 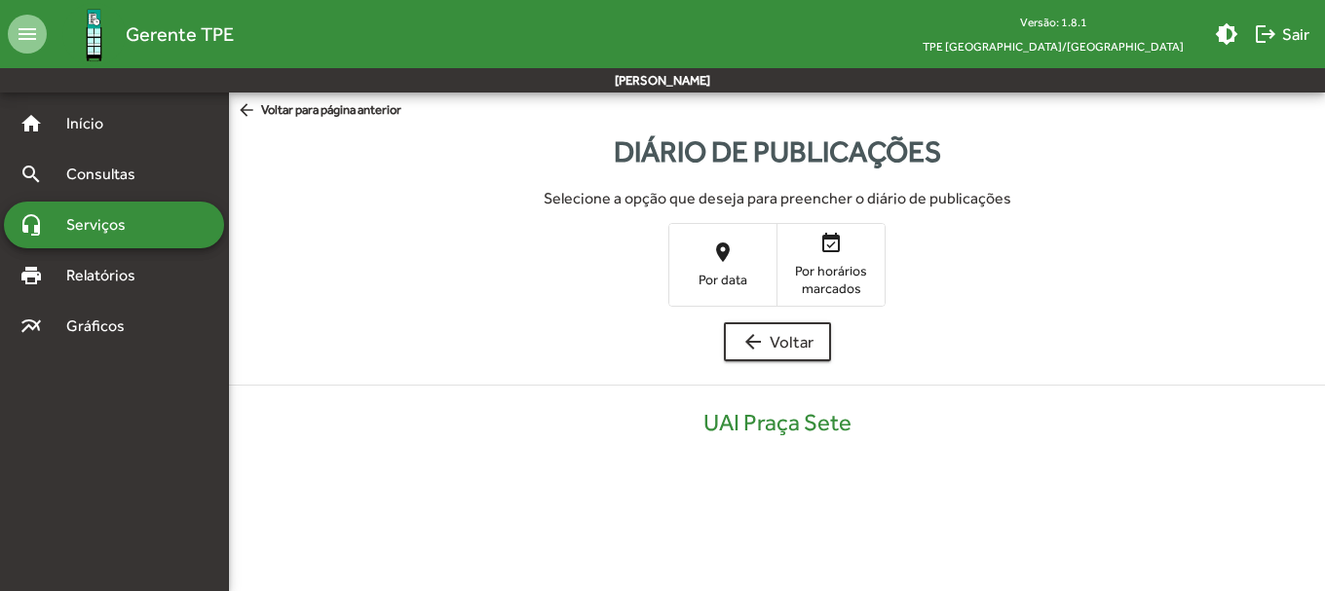 I want to click on span: Por horários marcados, so click(x=831, y=280).